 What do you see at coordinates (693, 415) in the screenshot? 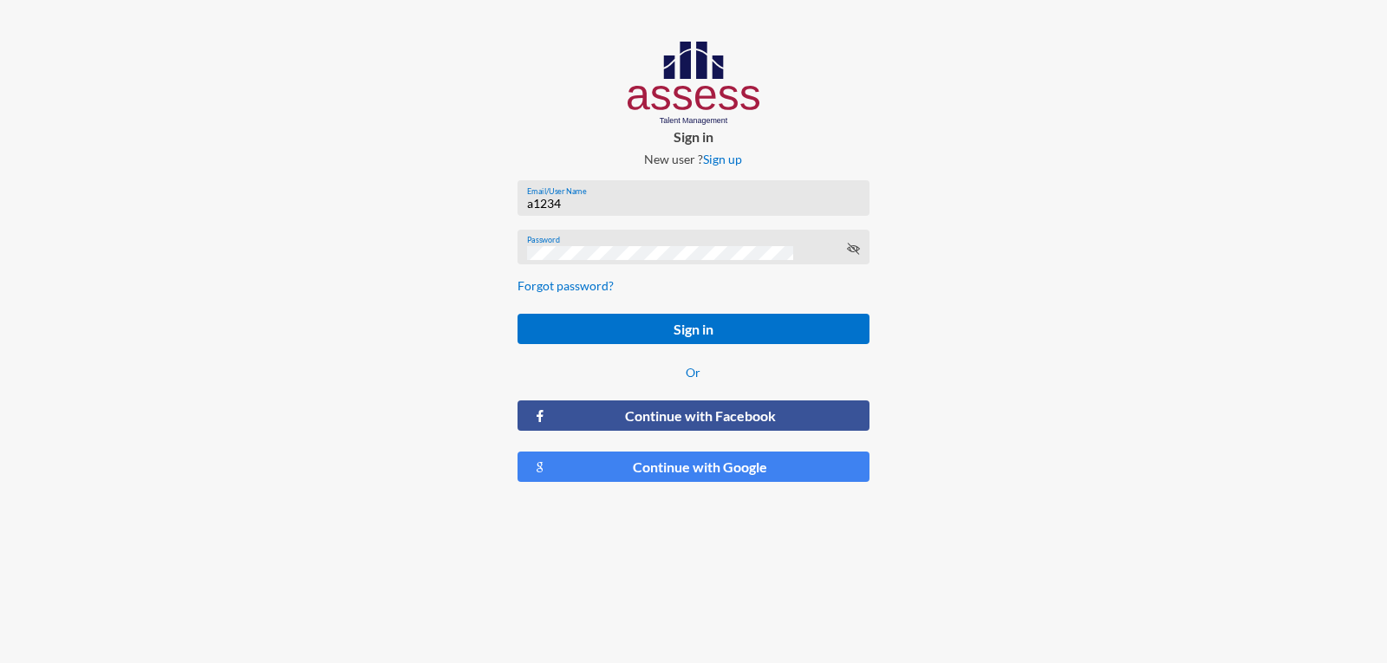
I see `button: Continue with Facebook` at bounding box center [693, 415].